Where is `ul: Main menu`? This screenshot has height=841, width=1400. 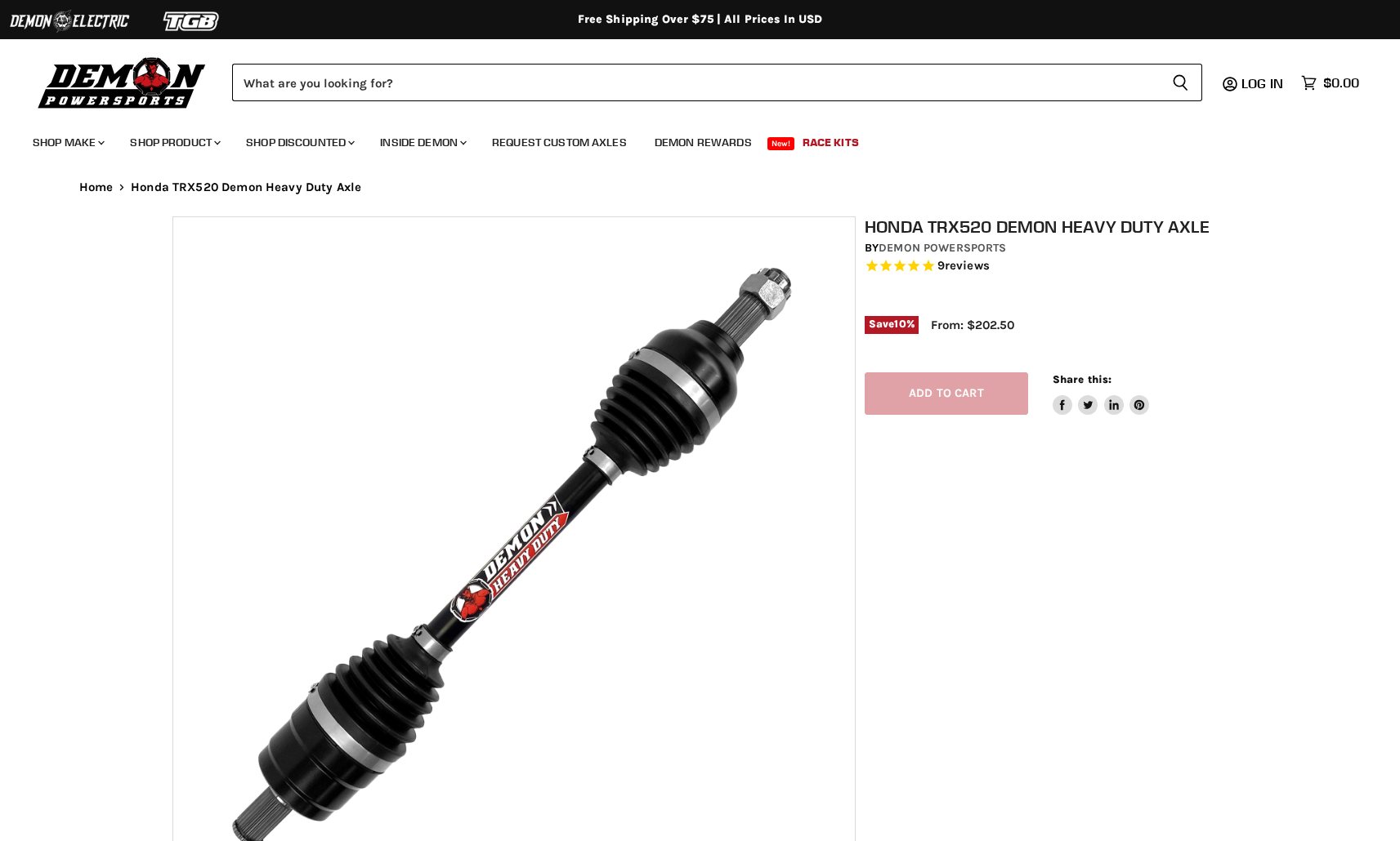
ul: Main menu is located at coordinates (687, 139).